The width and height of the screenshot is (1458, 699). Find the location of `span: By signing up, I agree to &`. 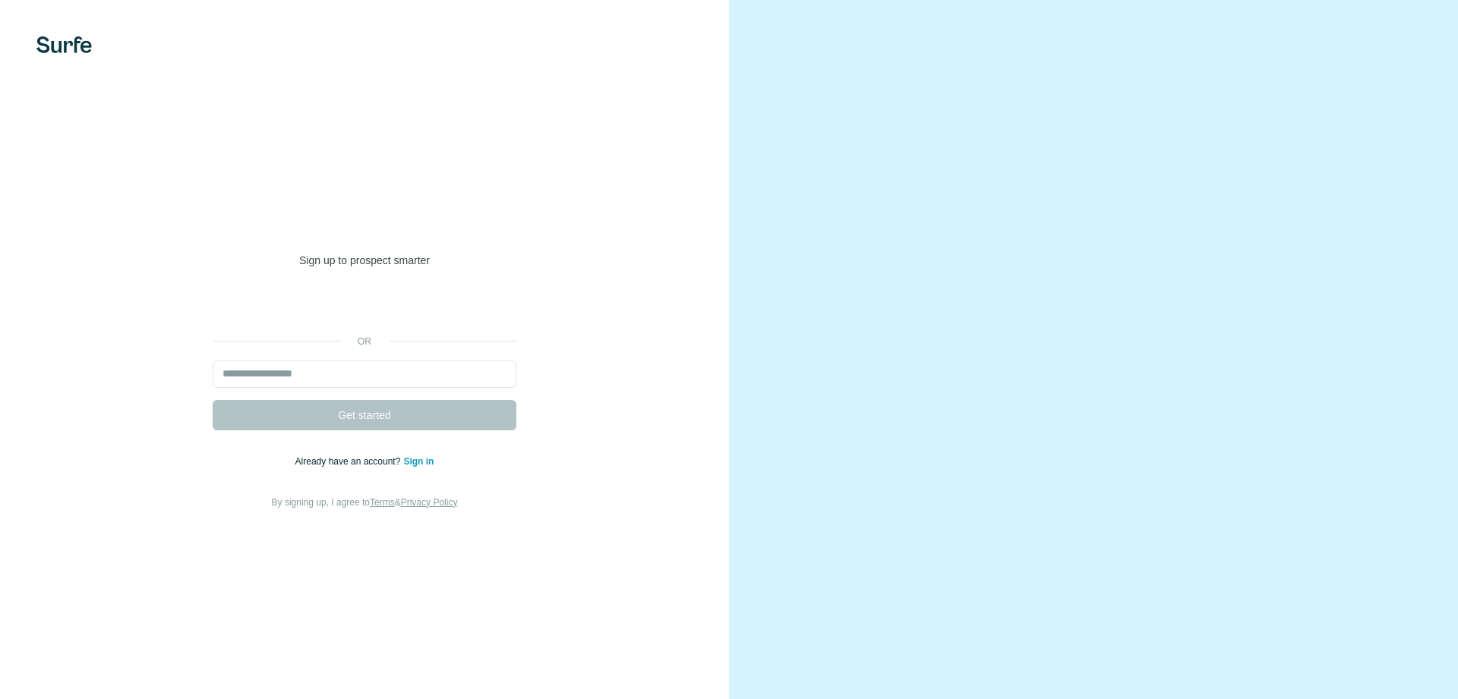

span: By signing up, I agree to & is located at coordinates (365, 503).